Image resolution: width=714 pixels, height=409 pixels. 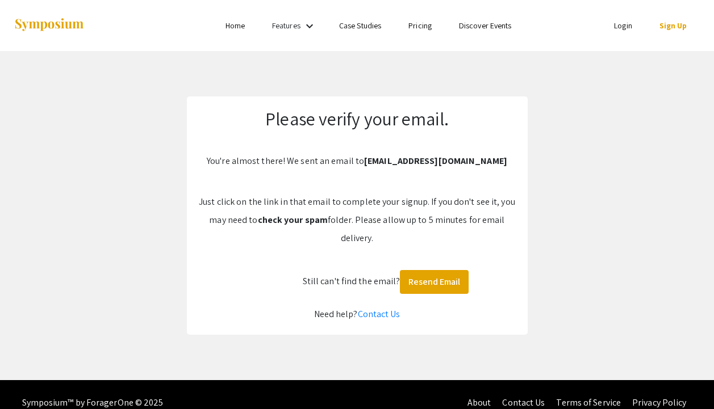 I want to click on div: Need help?, so click(x=357, y=315).